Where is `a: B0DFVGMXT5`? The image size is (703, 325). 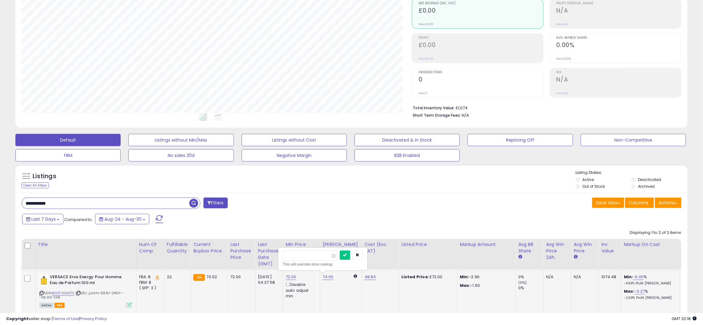
a: B0DFVGMXT5 is located at coordinates (63, 293).